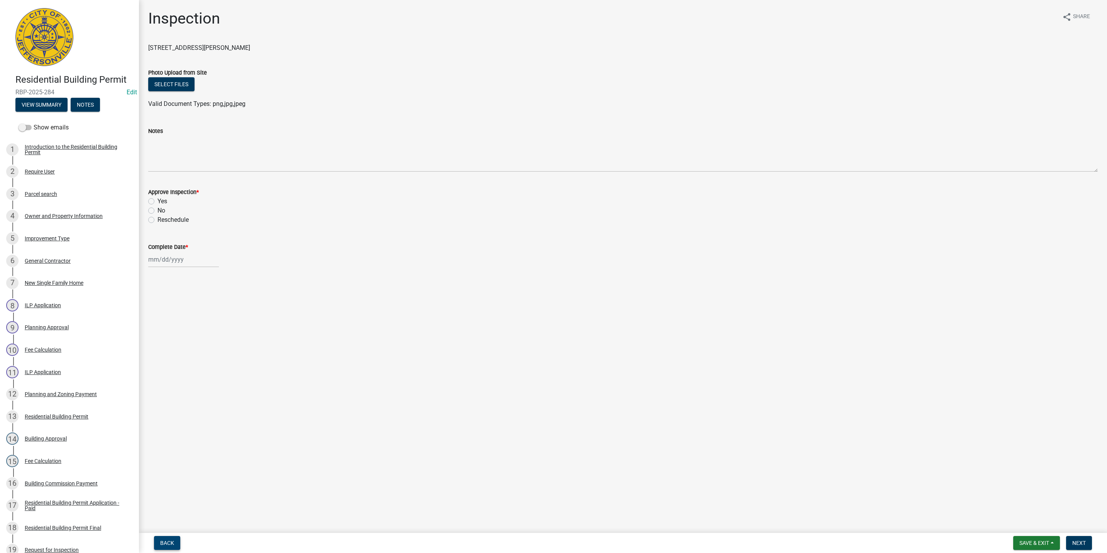 The image size is (1107, 553). I want to click on div: 13, so click(12, 416).